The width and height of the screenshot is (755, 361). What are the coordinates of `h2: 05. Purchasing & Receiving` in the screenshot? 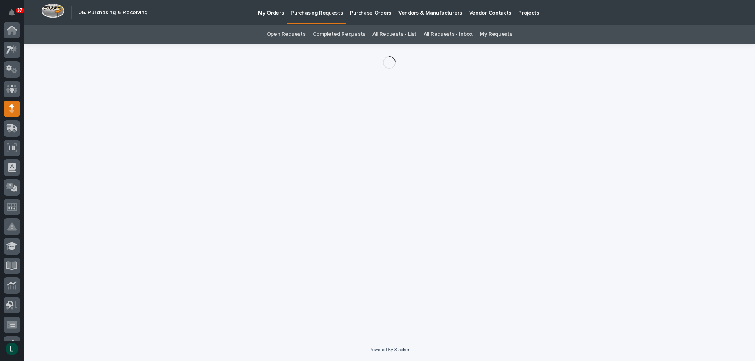 It's located at (113, 13).